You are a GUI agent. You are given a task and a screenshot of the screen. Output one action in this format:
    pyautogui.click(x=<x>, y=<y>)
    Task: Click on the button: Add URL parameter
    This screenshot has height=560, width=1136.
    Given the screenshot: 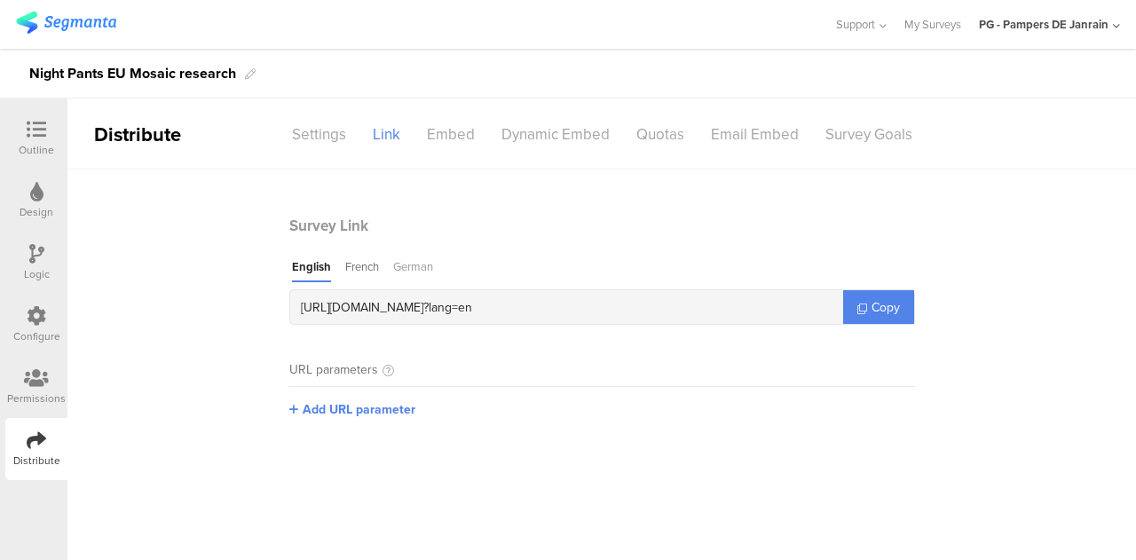 What is the action you would take?
    pyautogui.click(x=352, y=409)
    